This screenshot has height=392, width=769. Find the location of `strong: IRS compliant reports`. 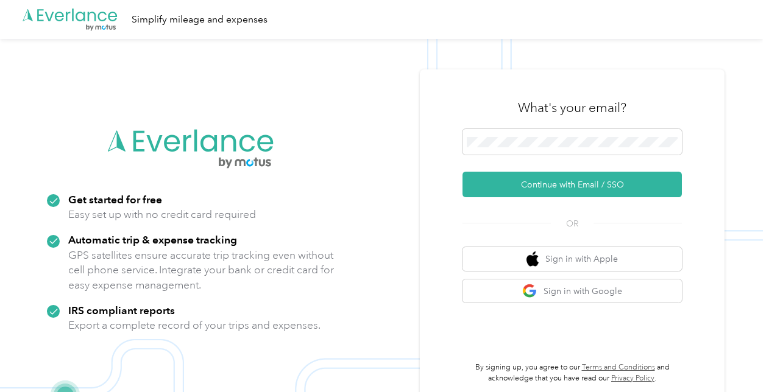

strong: IRS compliant reports is located at coordinates (121, 310).